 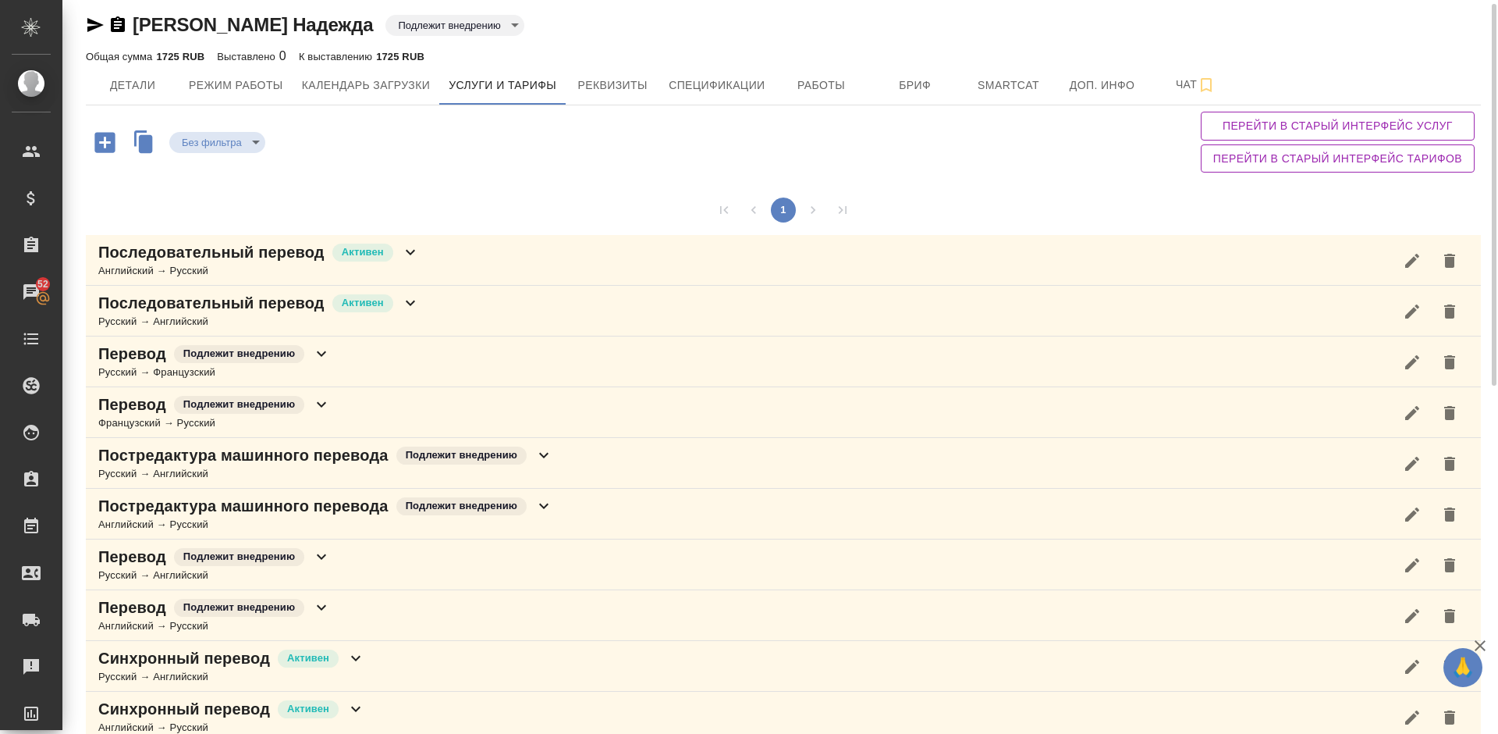 I want to click on div: Последовательный переводАктивенАнглийский → Русский, so click(x=783, y=260).